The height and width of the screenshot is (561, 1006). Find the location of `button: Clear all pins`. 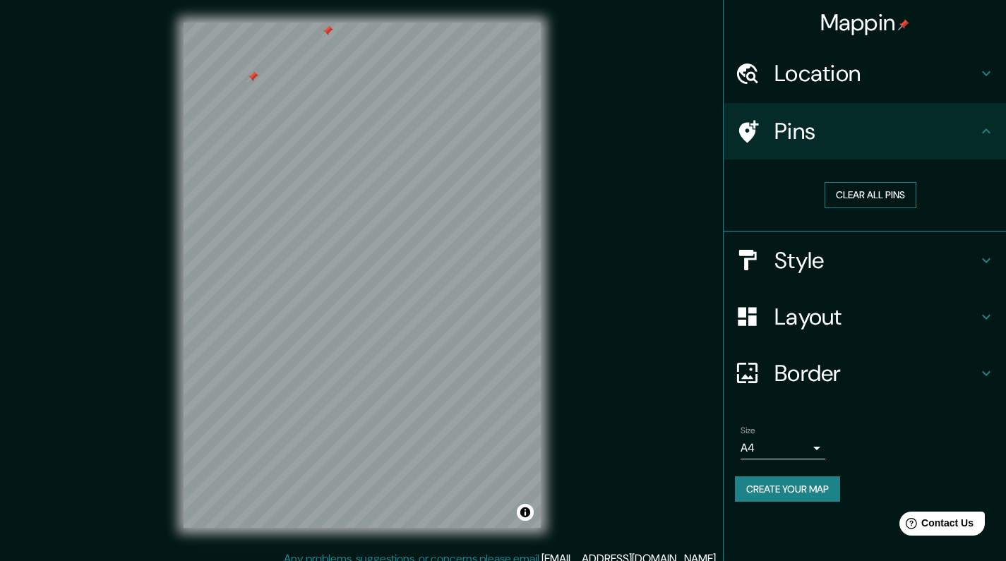

button: Clear all pins is located at coordinates (870, 195).